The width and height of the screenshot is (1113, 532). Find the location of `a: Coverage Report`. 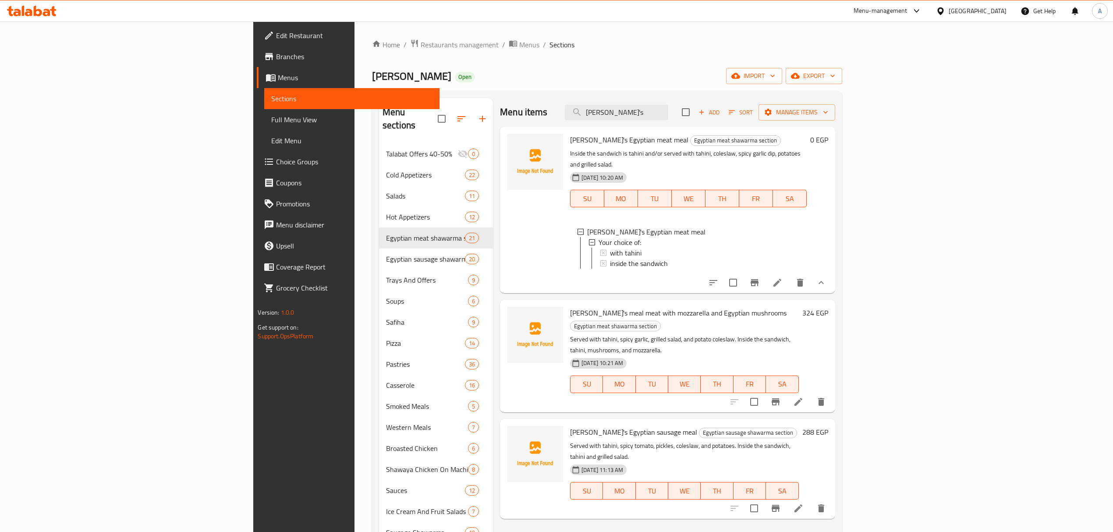

a: Coverage Report is located at coordinates (348, 267).